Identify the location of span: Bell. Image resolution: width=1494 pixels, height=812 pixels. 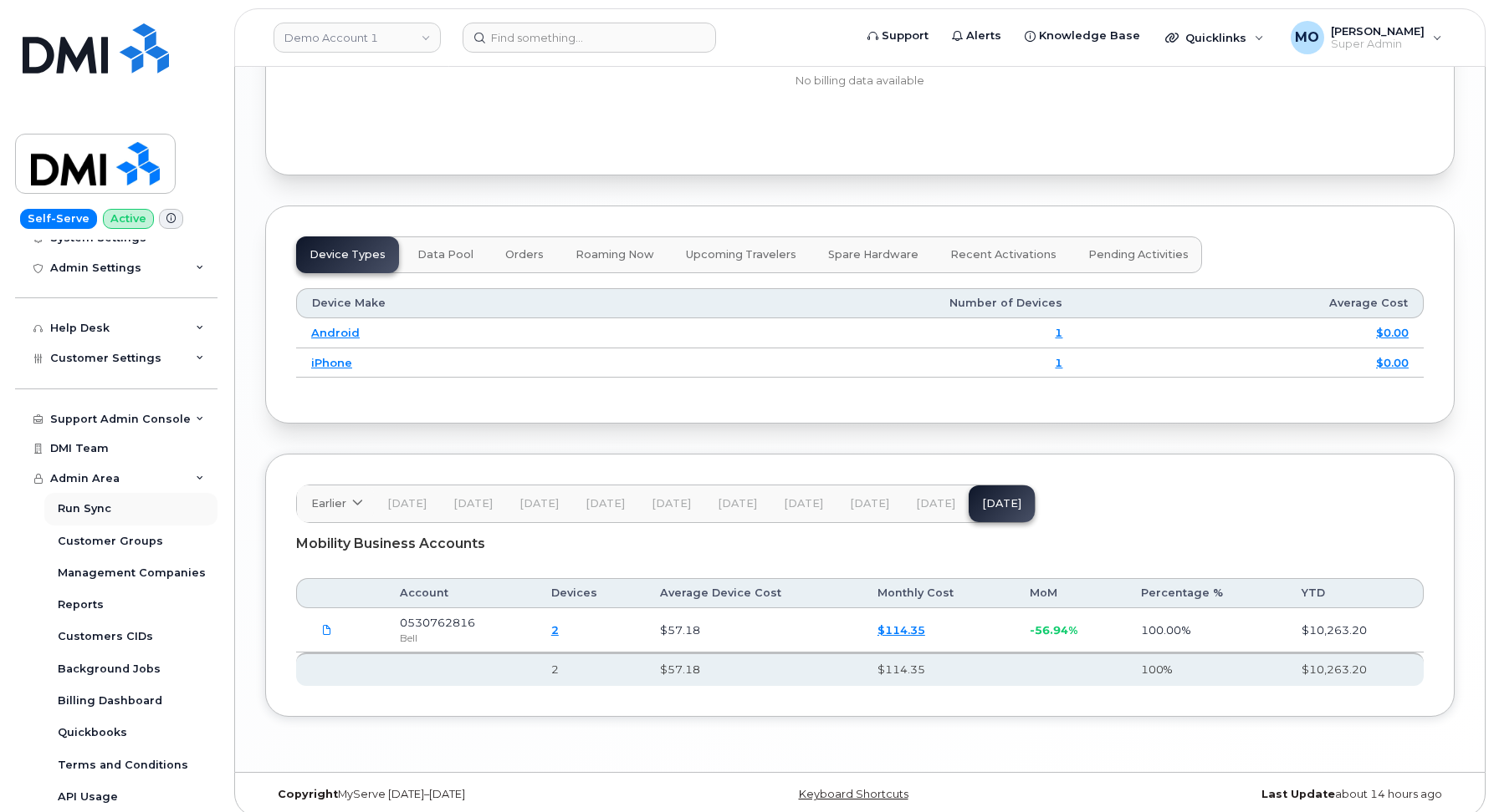
(408, 638).